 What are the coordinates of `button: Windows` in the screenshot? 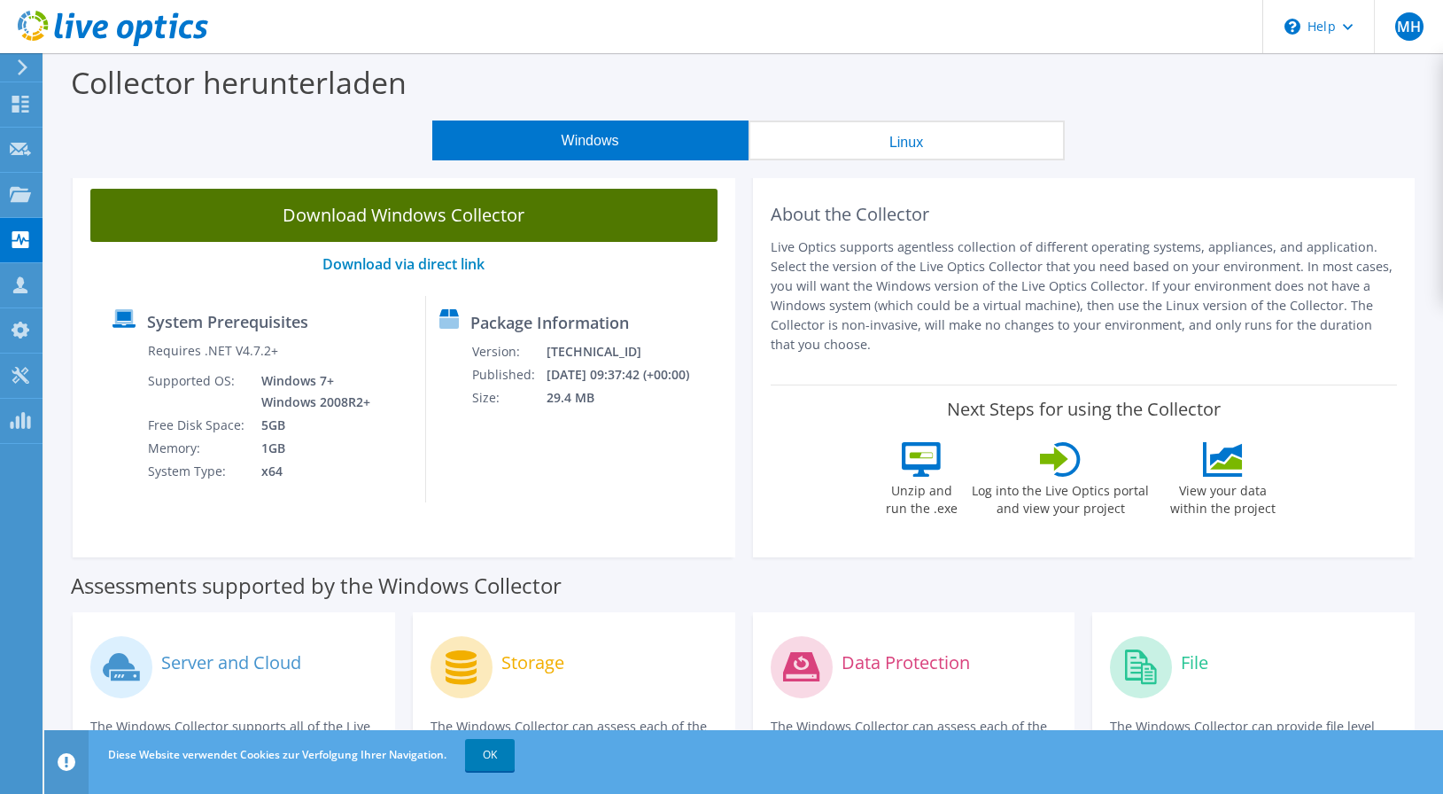 It's located at (590, 140).